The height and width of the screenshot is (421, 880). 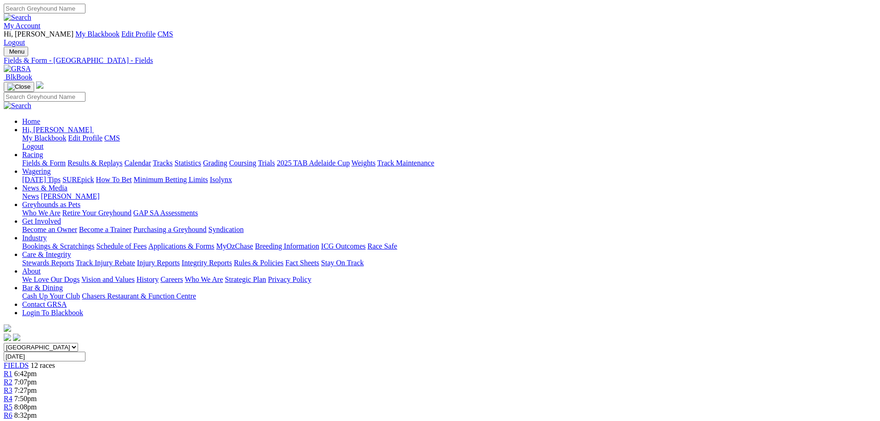 I want to click on a: R2, so click(x=8, y=382).